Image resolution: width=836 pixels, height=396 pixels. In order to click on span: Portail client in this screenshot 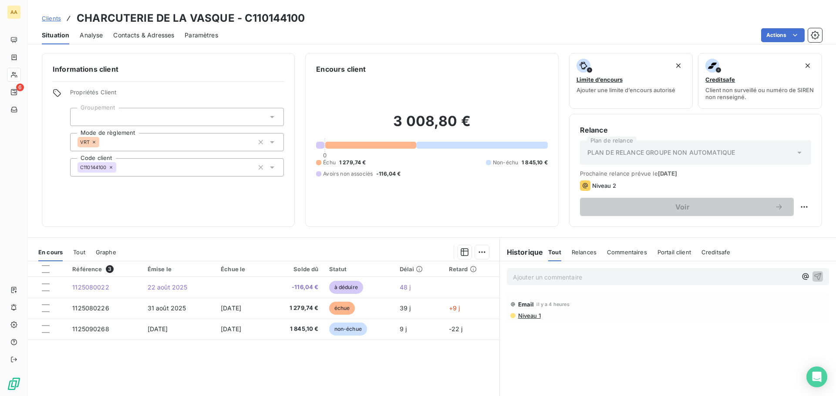, I will do `click(674, 252)`.